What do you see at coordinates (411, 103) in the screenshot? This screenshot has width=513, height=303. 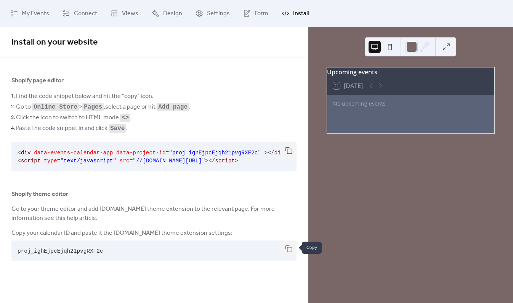 I see `div: No upcoming events` at bounding box center [411, 103].